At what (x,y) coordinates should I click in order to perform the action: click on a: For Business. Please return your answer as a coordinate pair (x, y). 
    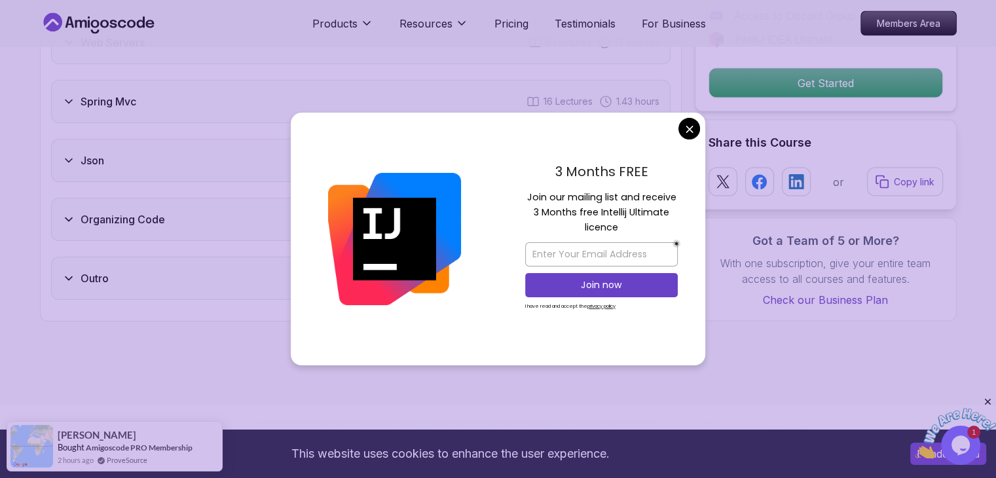
    Looking at the image, I should click on (674, 24).